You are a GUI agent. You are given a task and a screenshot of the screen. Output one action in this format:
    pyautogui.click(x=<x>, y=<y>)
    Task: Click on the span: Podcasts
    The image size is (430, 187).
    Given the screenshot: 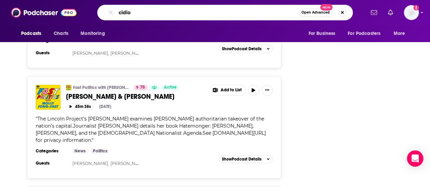 What is the action you would take?
    pyautogui.click(x=31, y=34)
    